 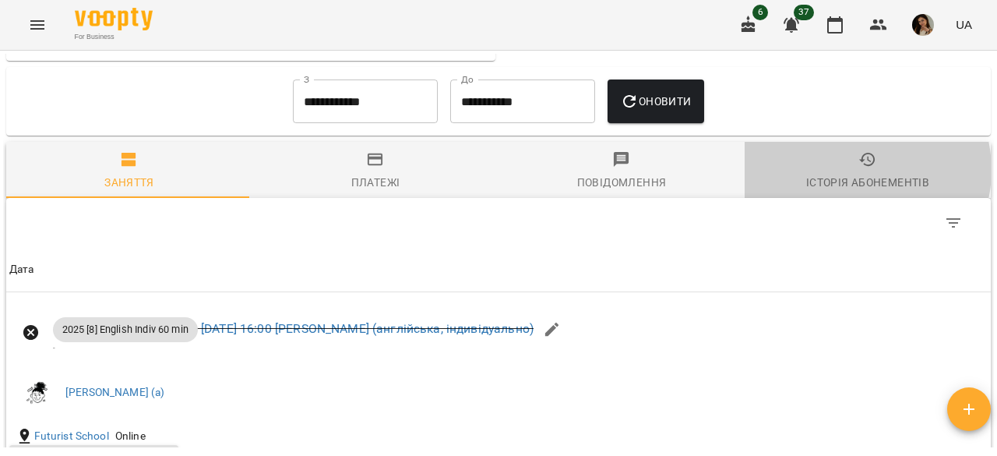 What do you see at coordinates (868, 182) in the screenshot?
I see `div: Історія абонементів` at bounding box center [868, 182].